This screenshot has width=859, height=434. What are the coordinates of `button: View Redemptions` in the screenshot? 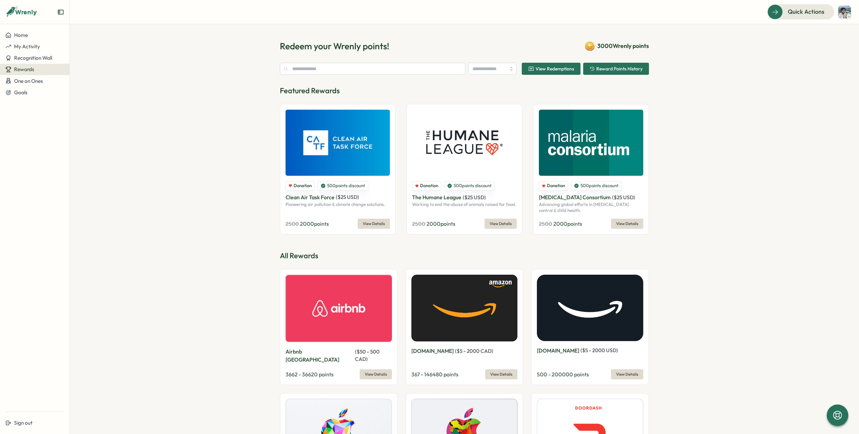 It's located at (551, 69).